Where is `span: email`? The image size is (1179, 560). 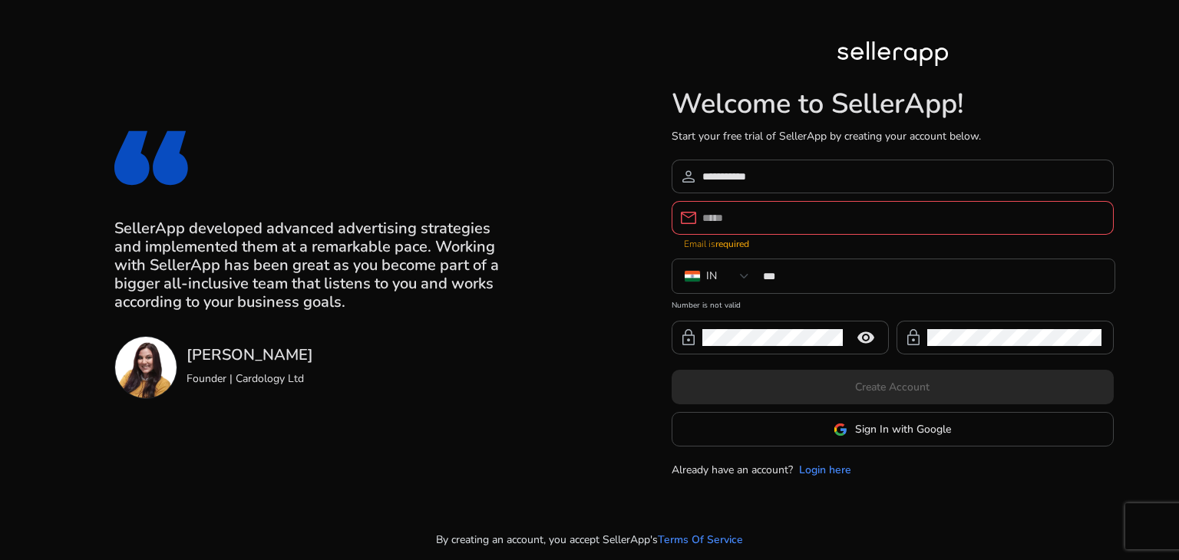
span: email is located at coordinates (688, 218).